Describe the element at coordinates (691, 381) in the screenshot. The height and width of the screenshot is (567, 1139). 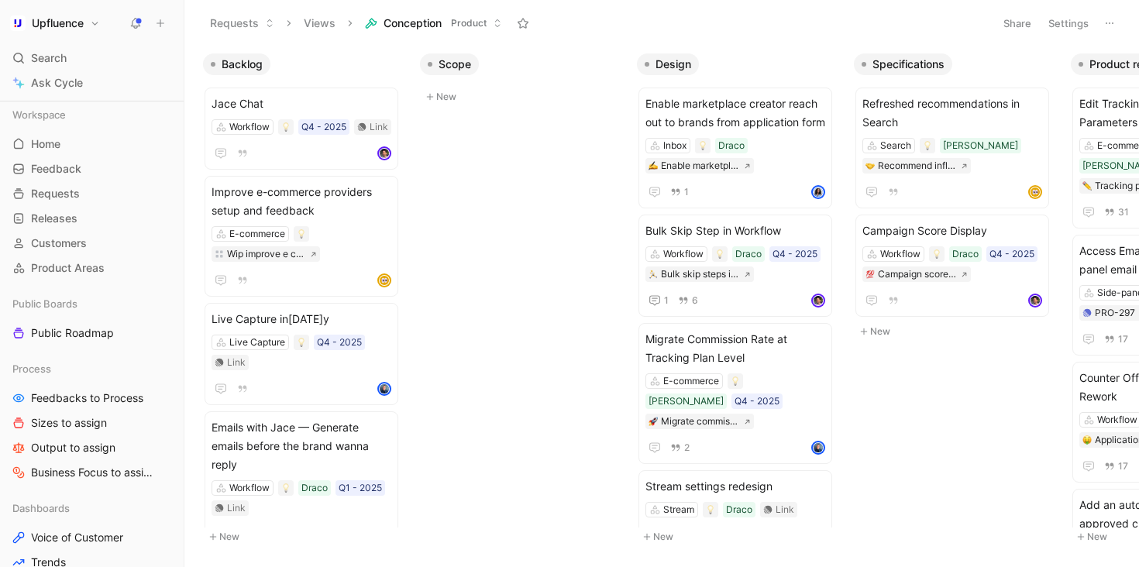
I see `div: E-commerce` at that location.